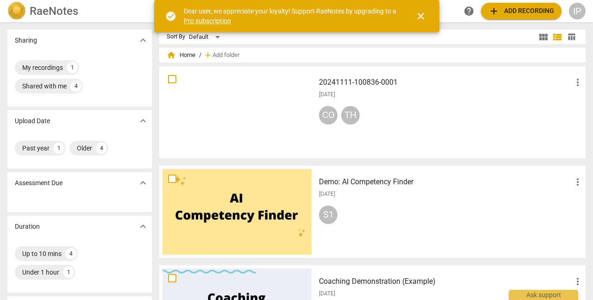 Image resolution: width=593 pixels, height=300 pixels. What do you see at coordinates (521, 11) in the screenshot?
I see `span: Add recording` at bounding box center [521, 11].